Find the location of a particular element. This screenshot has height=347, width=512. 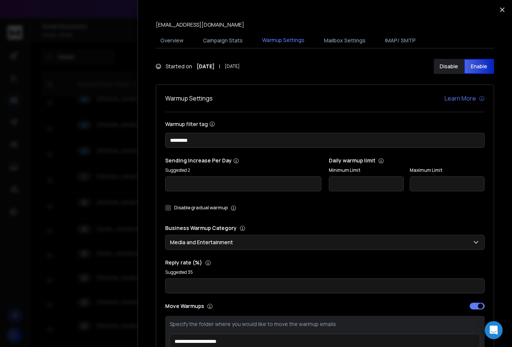

p: Suggested 35 is located at coordinates (325, 272).